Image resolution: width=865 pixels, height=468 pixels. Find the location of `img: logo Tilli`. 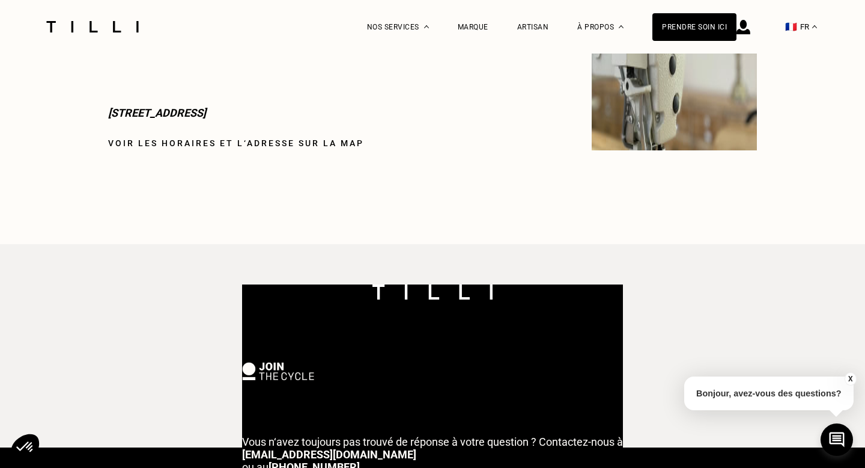

img: logo Tilli is located at coordinates (433, 291).